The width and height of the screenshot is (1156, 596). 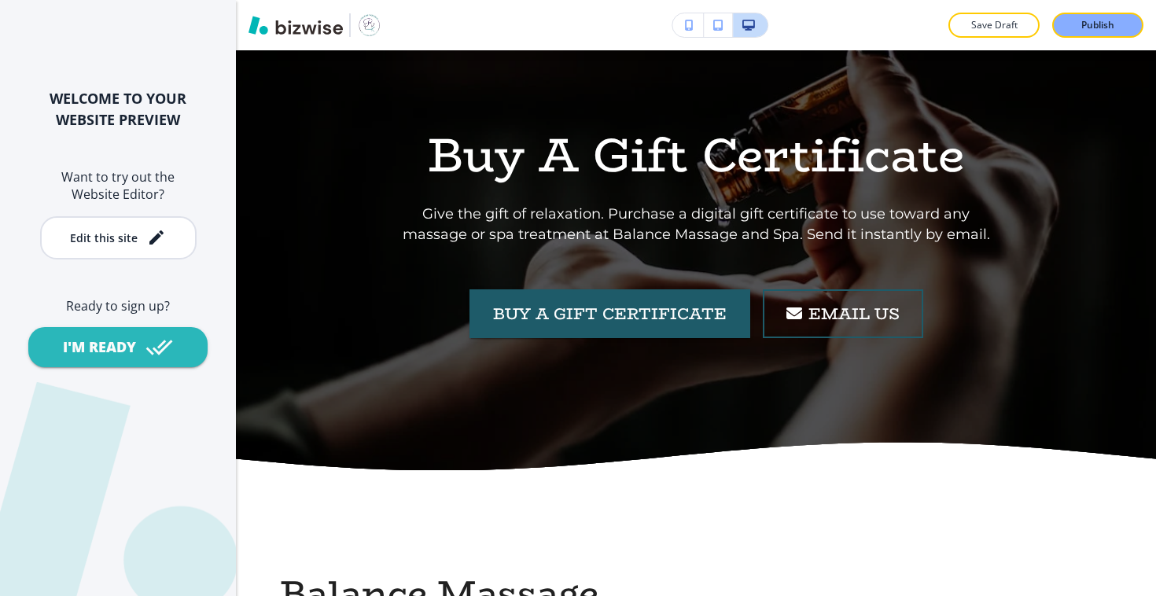 What do you see at coordinates (696, 155) in the screenshot?
I see `h1: Buy A Gift Certificate` at bounding box center [696, 155].